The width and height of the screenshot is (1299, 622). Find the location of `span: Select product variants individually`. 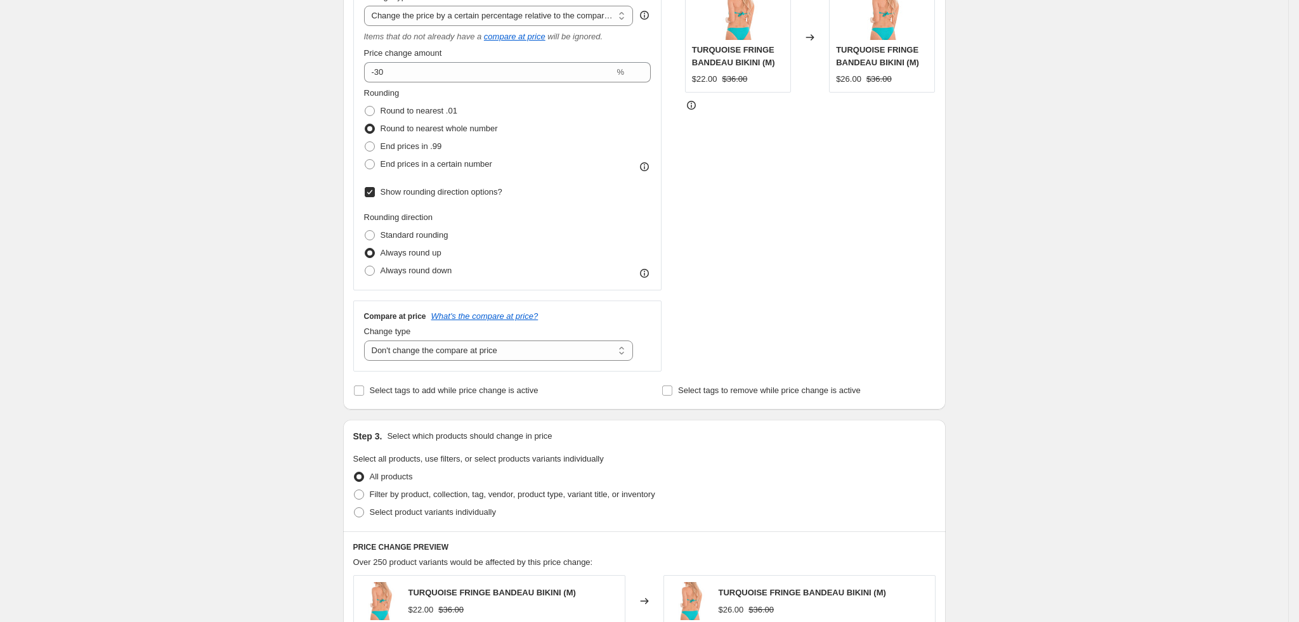

span: Select product variants individually is located at coordinates (433, 512).